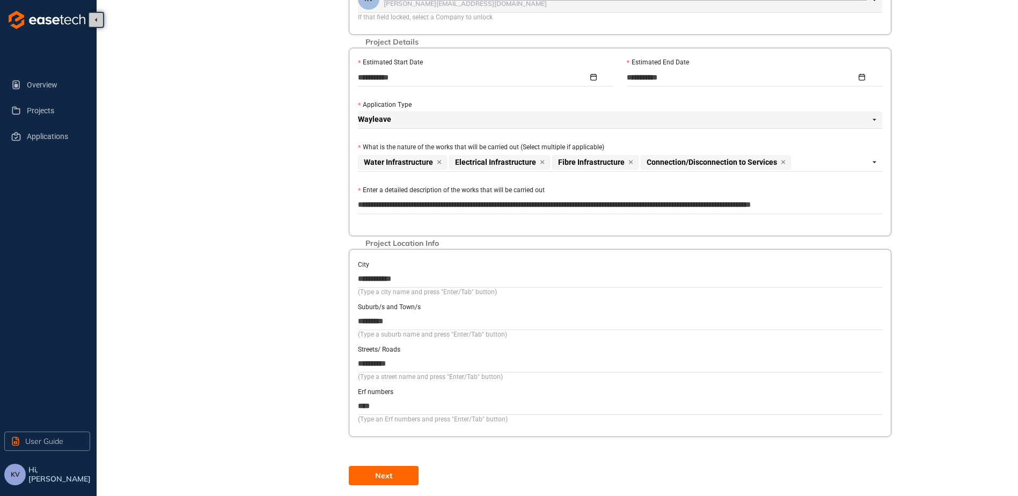  What do you see at coordinates (363, 264) in the screenshot?
I see `label: City` at bounding box center [363, 264].